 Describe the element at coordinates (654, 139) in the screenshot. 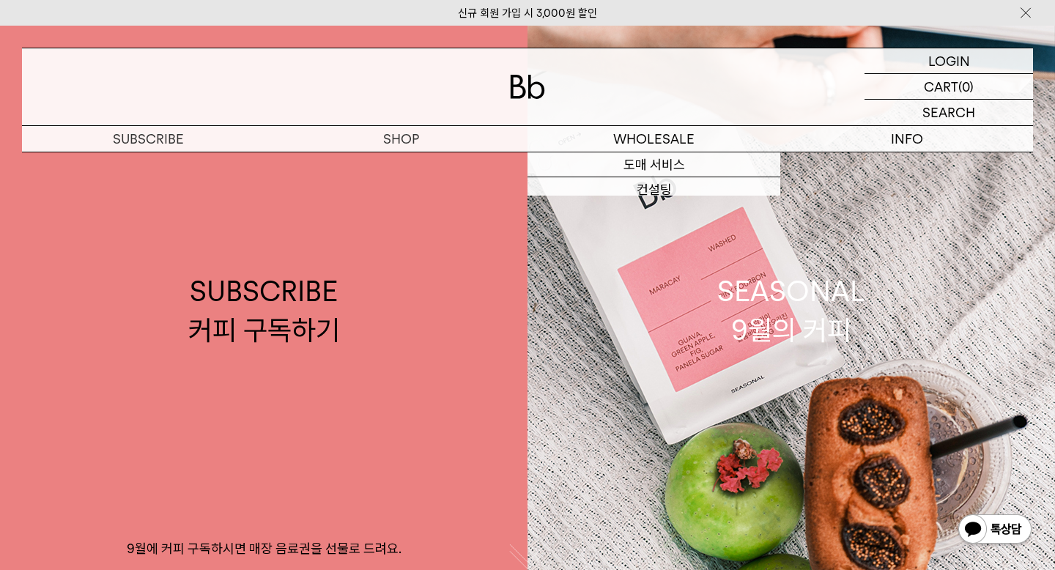

I see `p: WHOLESALE` at that location.